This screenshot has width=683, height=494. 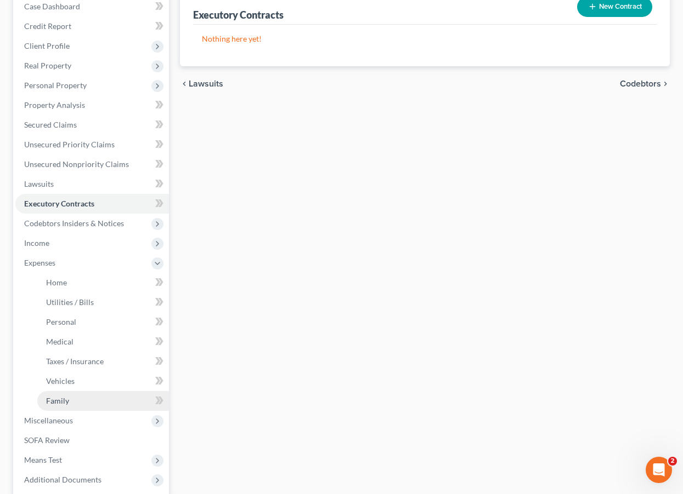 What do you see at coordinates (424, 39) in the screenshot?
I see `p: Nothing here yet!` at bounding box center [424, 39].